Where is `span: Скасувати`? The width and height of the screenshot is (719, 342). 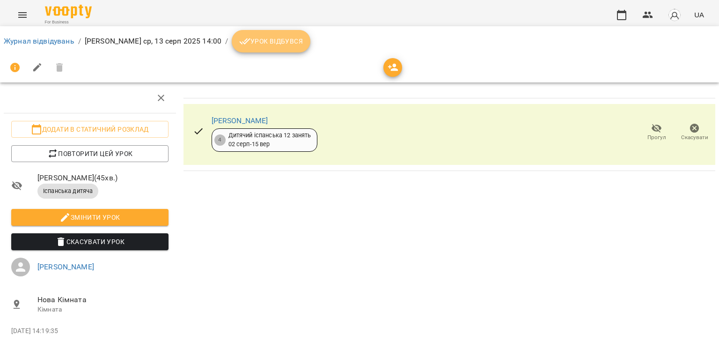
span: Скасувати is located at coordinates (695, 137).